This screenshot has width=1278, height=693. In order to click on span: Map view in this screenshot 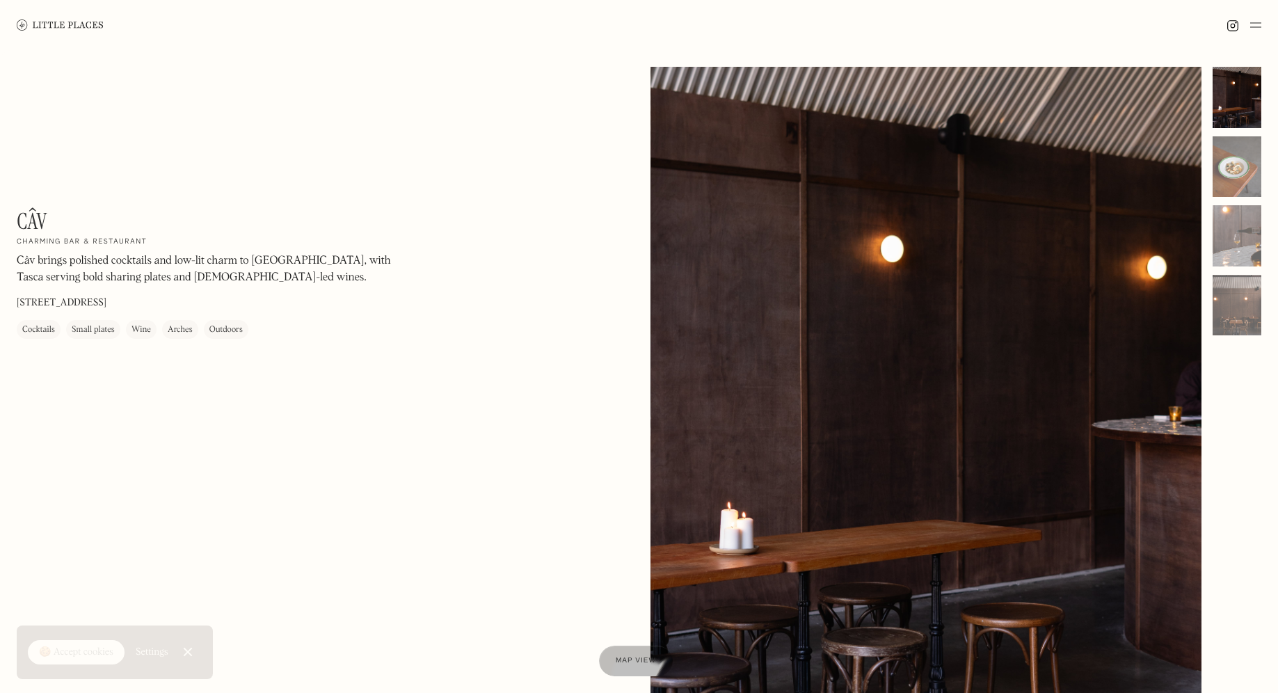, I will do `click(636, 660)`.